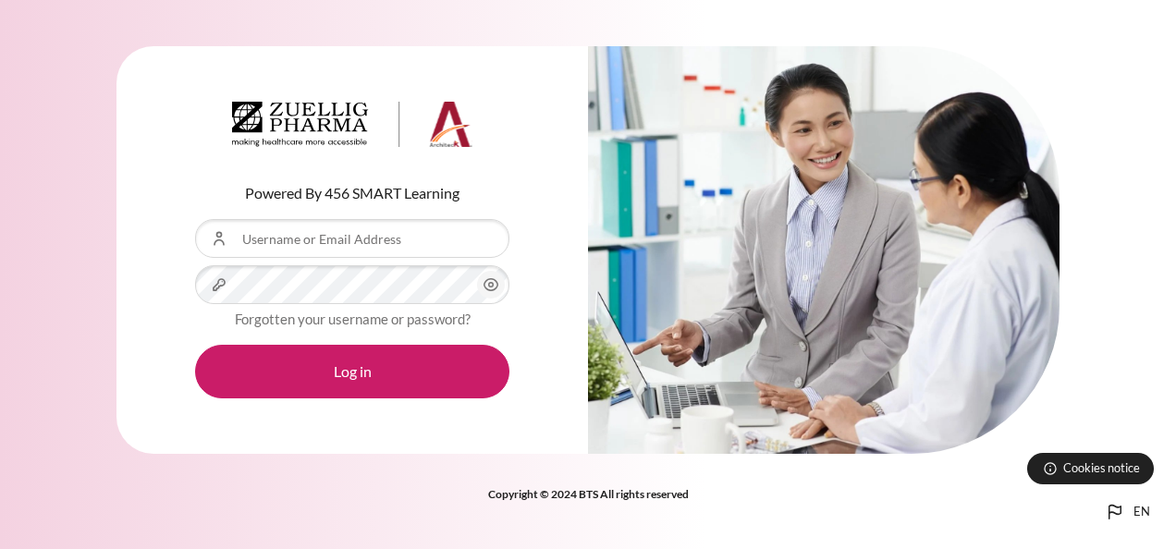 The height and width of the screenshot is (549, 1176). I want to click on button: Cookies notice, so click(1090, 469).